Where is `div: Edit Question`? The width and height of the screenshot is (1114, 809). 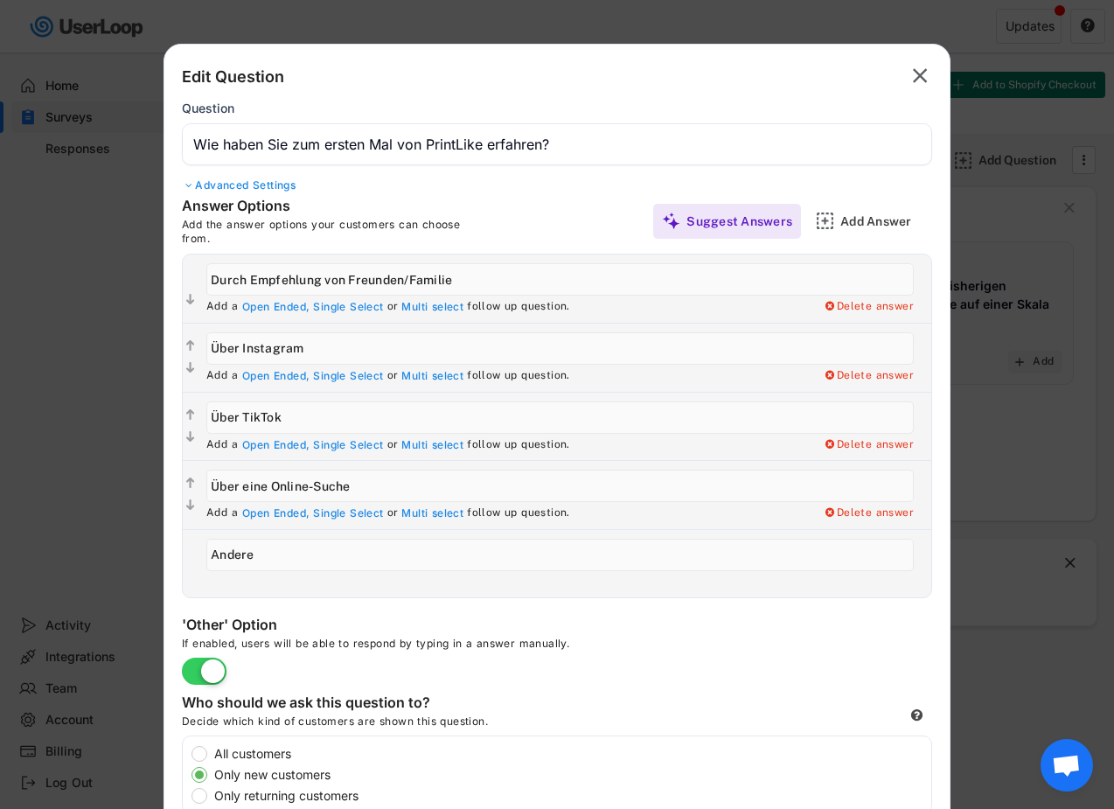 div: Edit Question is located at coordinates (233, 77).